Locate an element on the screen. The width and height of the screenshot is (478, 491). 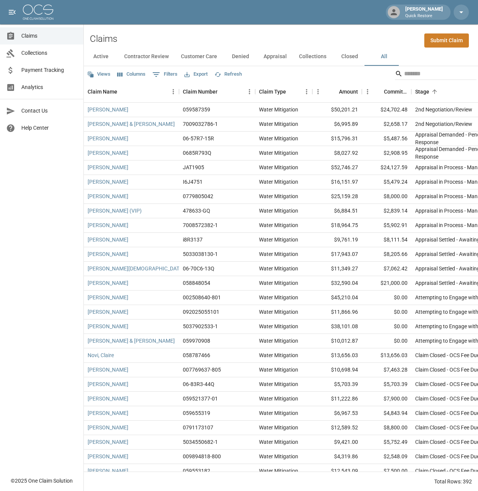
div: 5033038130-1 is located at coordinates (200, 254).